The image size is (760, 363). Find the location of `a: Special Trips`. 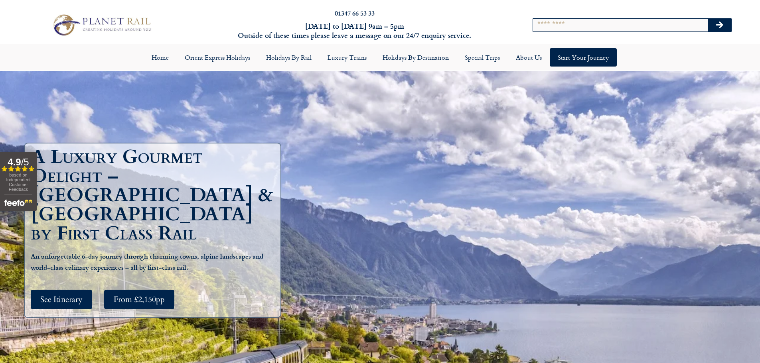

a: Special Trips is located at coordinates (482, 57).